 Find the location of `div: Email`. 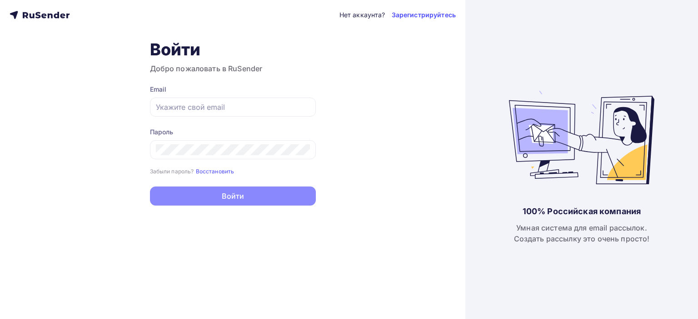

div: Email is located at coordinates (233, 90).